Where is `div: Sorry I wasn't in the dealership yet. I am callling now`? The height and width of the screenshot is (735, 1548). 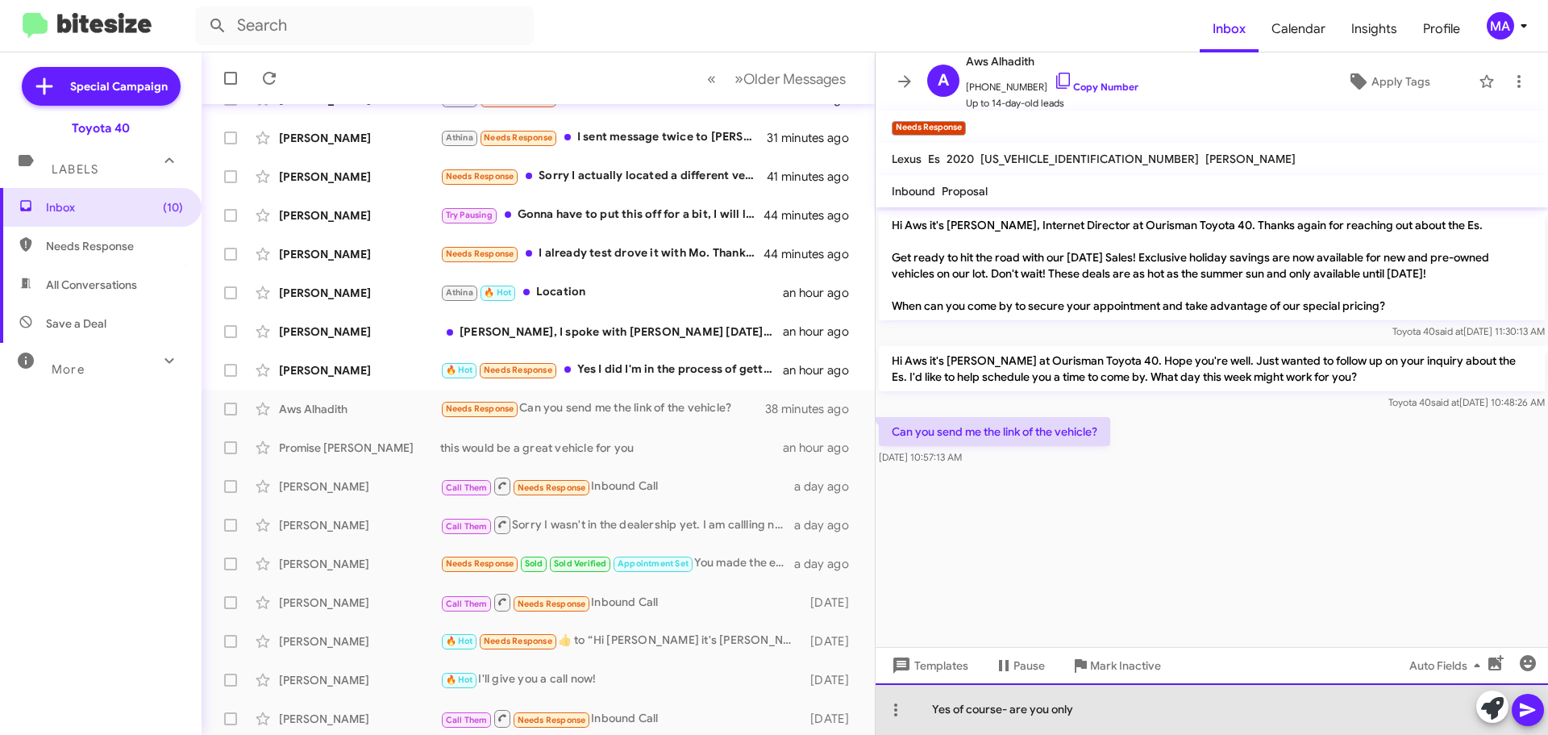
div: Sorry I wasn't in the dealership yet. I am callling now is located at coordinates (617, 524).